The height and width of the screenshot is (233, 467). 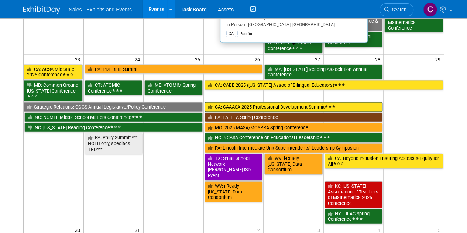 I want to click on a: CA: CAAASA 2025 Professional Development Summit, so click(x=294, y=107).